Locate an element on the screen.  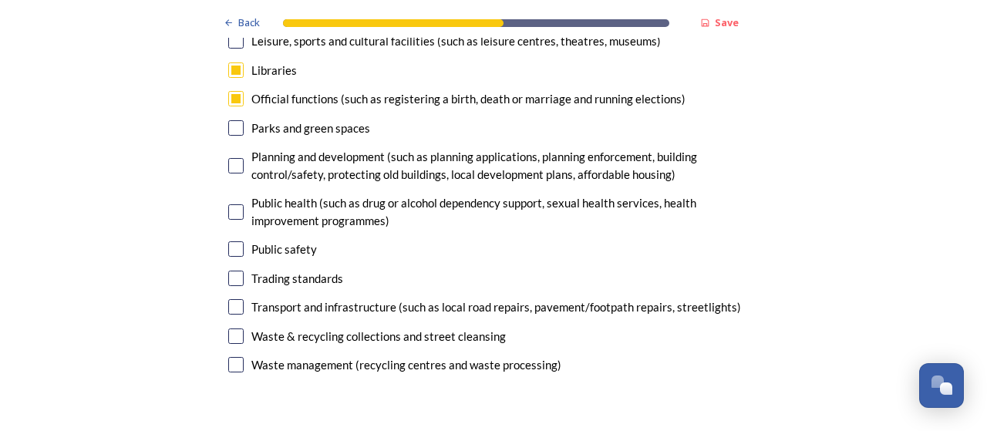
div: Leisure, sports and cultural facilities (such as leisure centres, theatres, museums) is located at coordinates (456, 41).